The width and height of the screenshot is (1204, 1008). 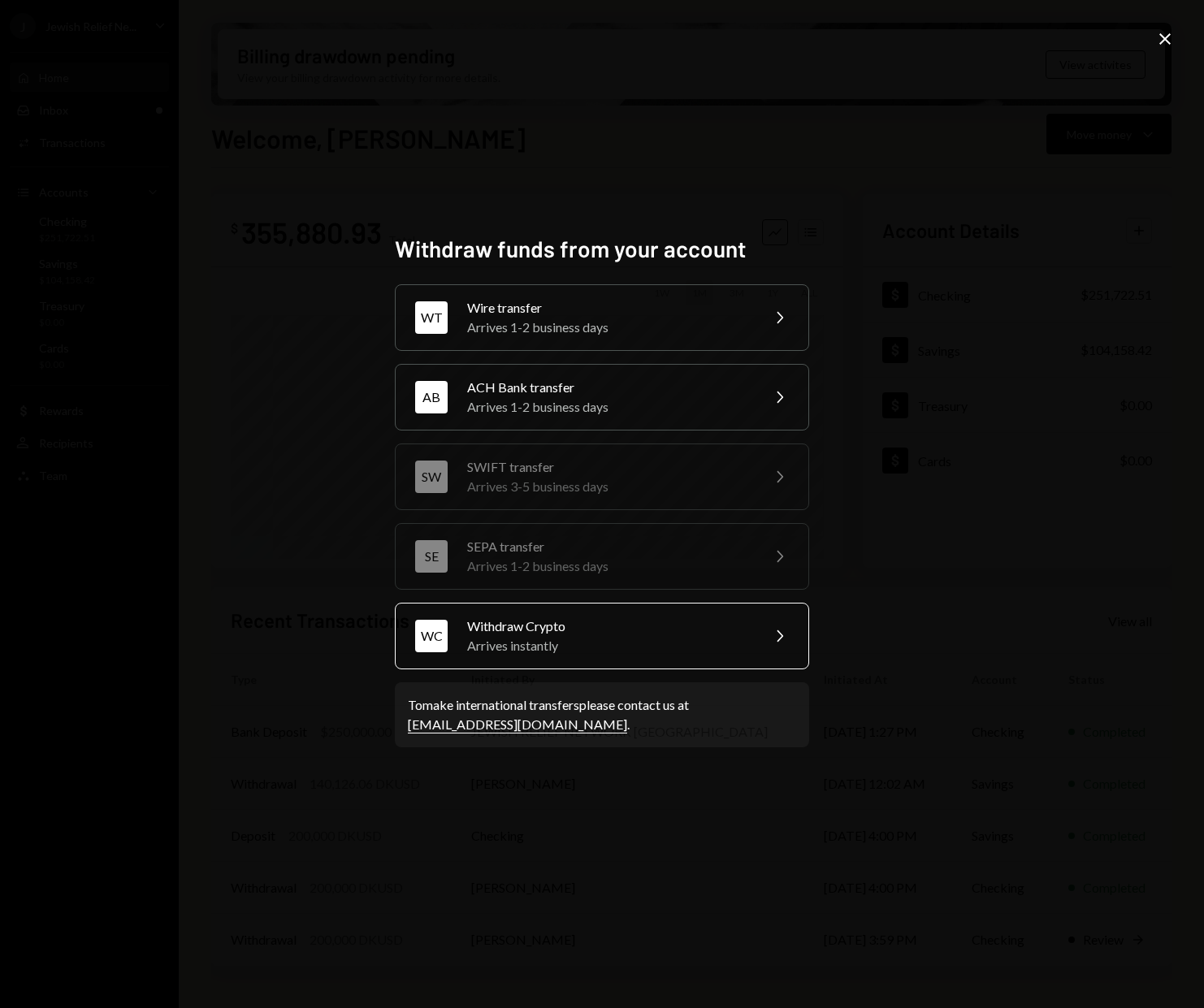 I want to click on div: AB, so click(x=431, y=397).